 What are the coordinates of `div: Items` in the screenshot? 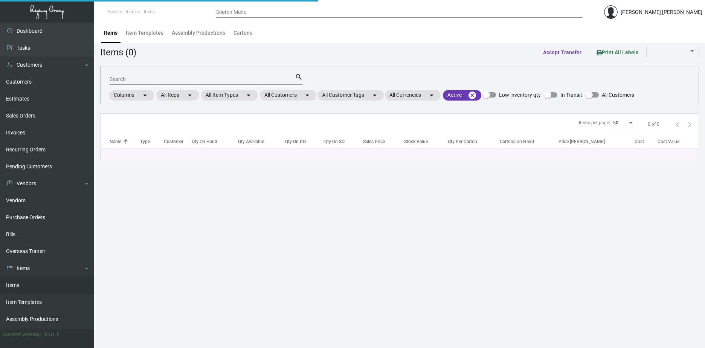 It's located at (111, 33).